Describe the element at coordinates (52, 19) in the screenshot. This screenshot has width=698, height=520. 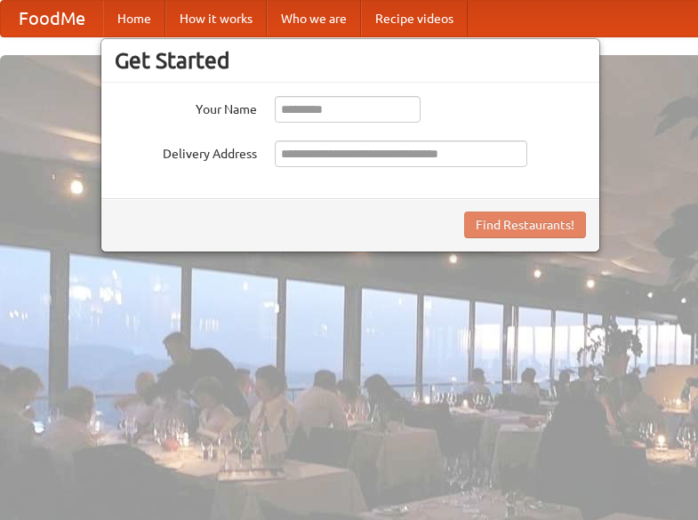
I see `a: FoodMe` at that location.